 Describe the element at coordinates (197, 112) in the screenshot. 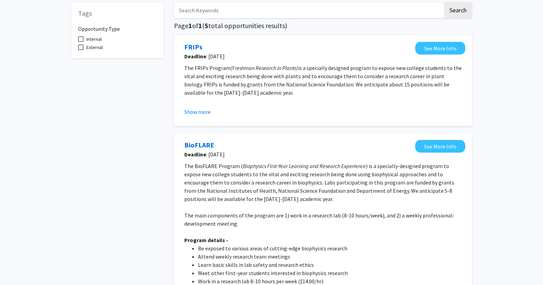

I see `button: Show more` at that location.